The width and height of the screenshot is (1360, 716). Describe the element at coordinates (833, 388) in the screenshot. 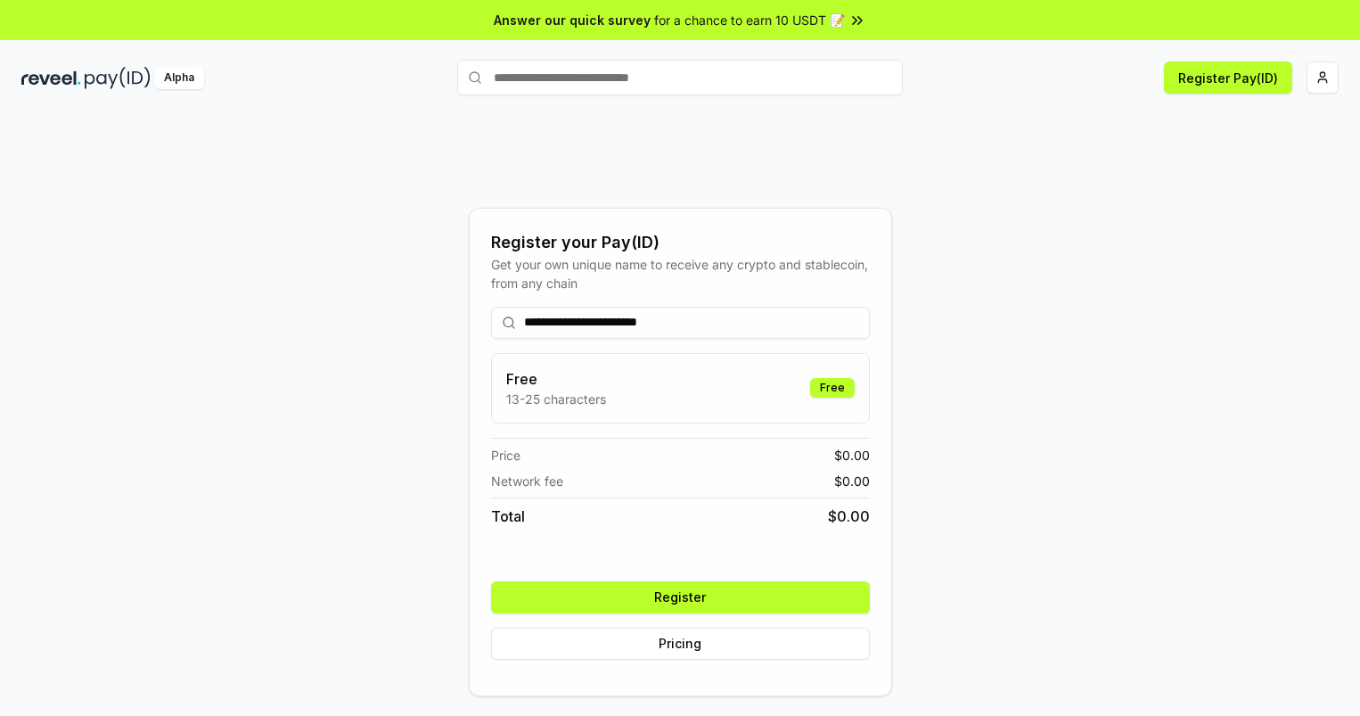

I see `div: Free` at that location.